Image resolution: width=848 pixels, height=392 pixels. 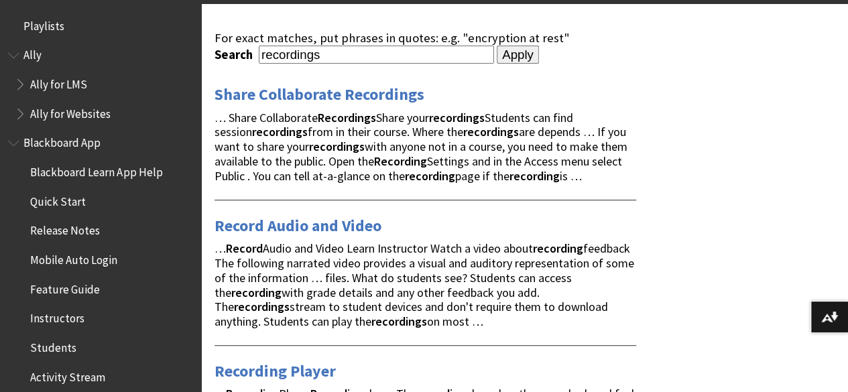 I want to click on strong: Recordings, so click(x=346, y=117).